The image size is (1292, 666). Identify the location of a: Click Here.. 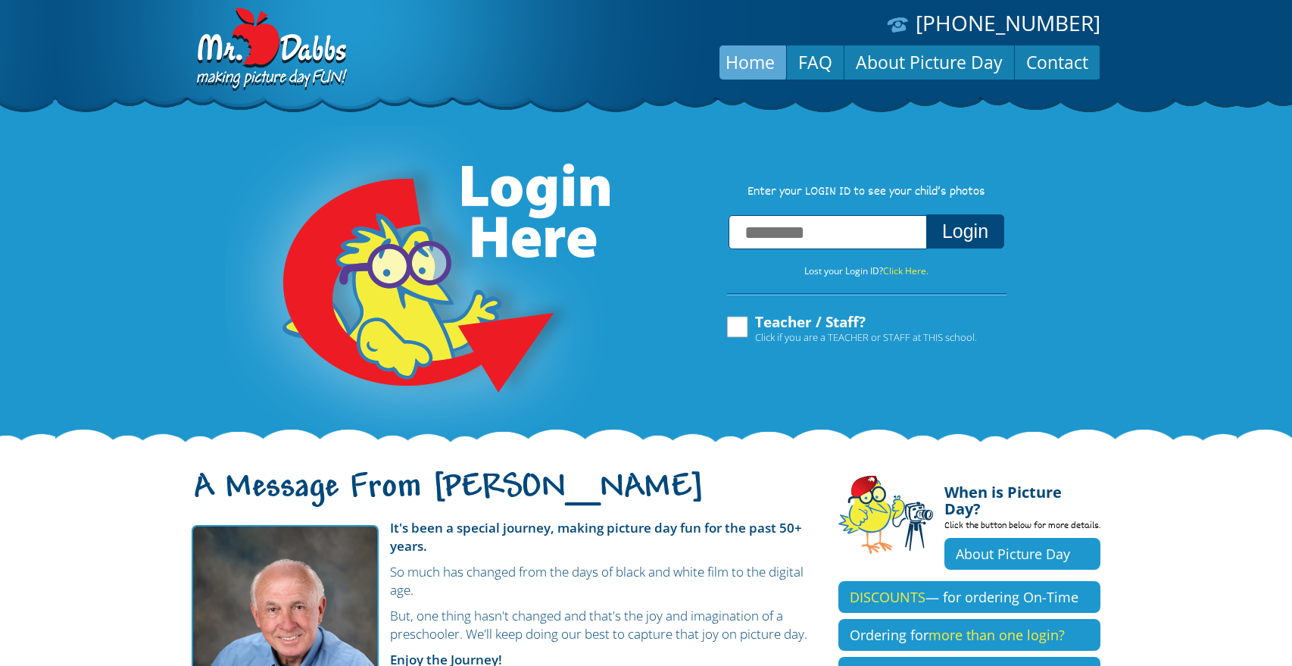
(906, 270).